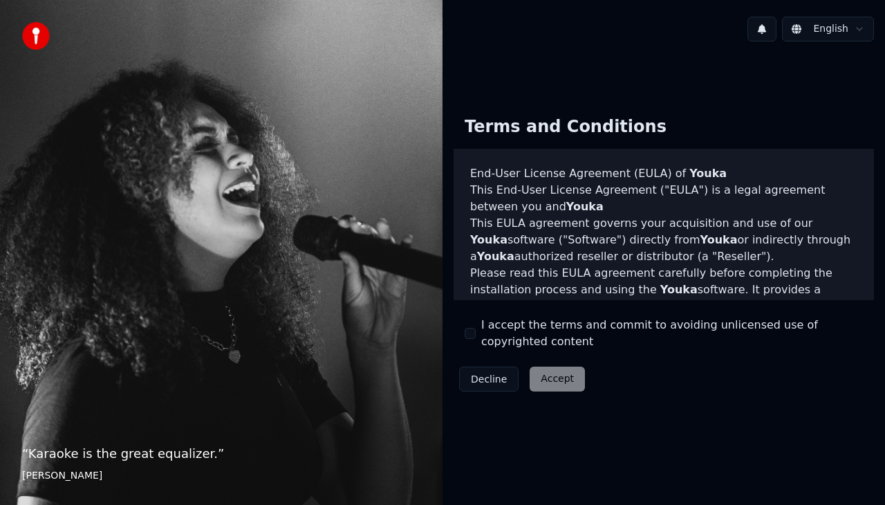  I want to click on img: youka, so click(36, 36).